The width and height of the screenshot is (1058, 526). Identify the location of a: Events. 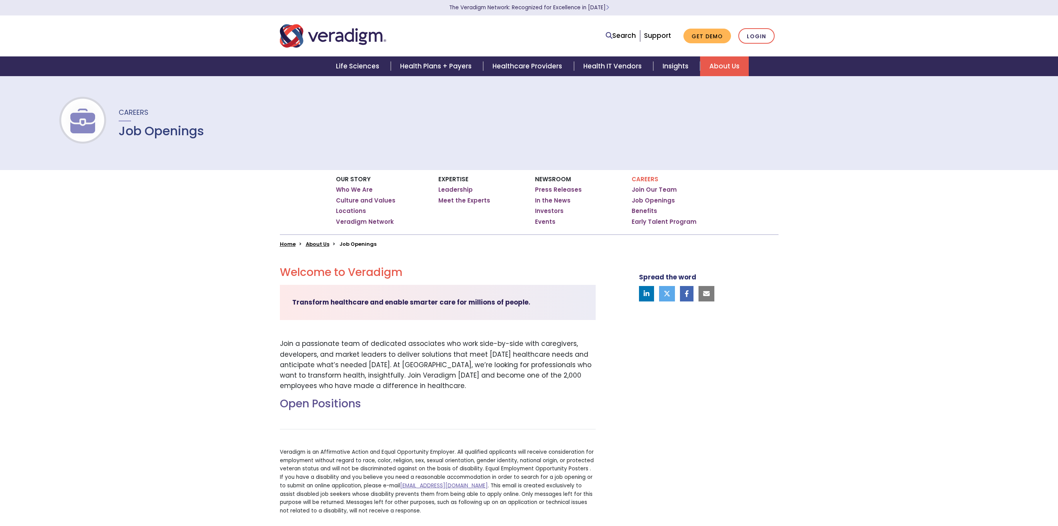
(545, 222).